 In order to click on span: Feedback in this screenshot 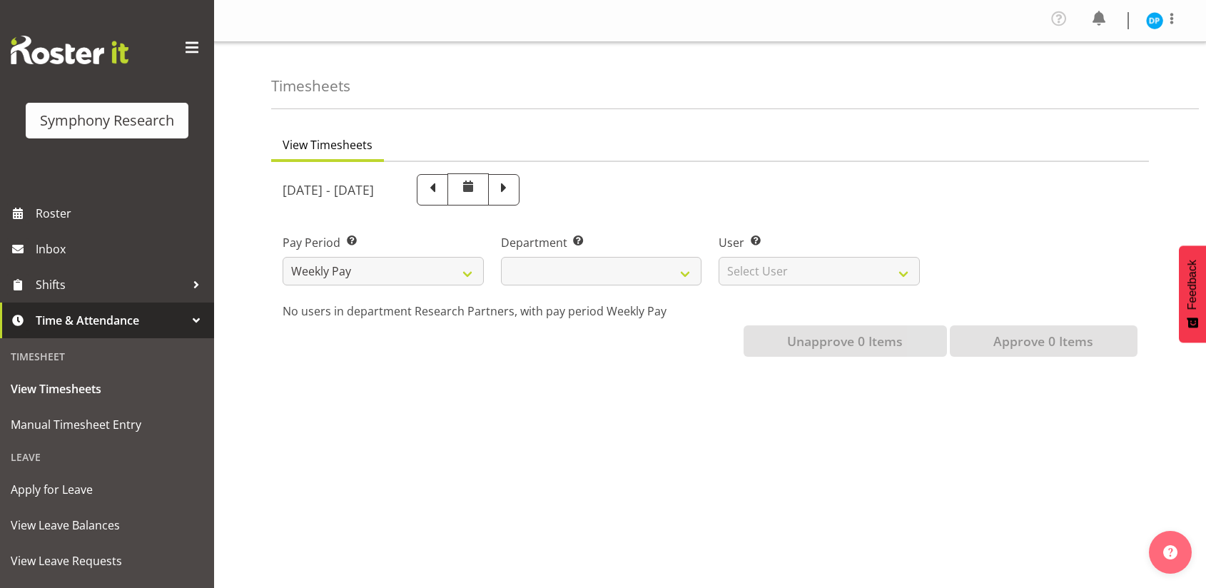, I will do `click(1192, 285)`.